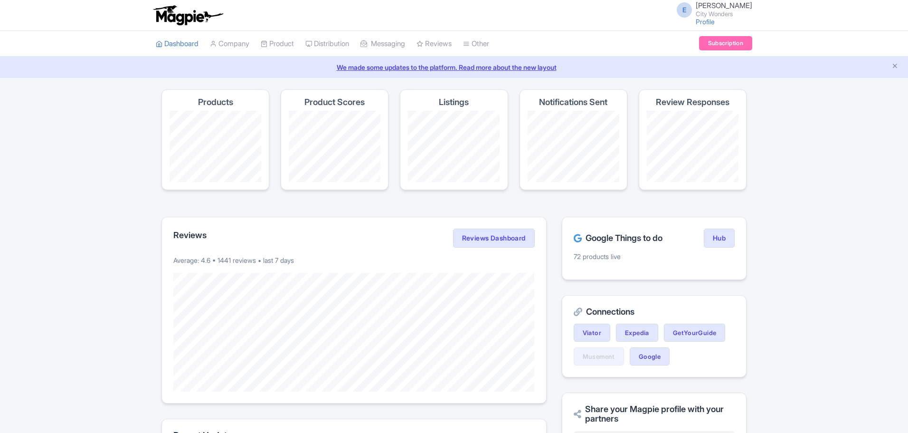 The image size is (908, 433). Describe the element at coordinates (494, 238) in the screenshot. I see `a: Reviews Dashboard` at that location.